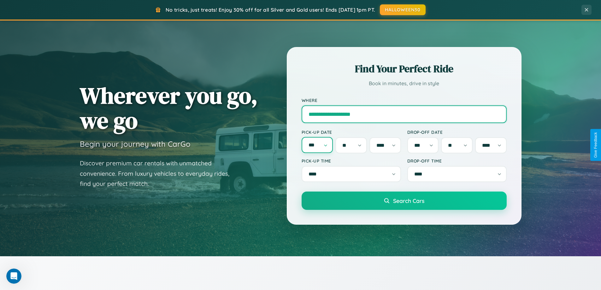  I want to click on p: Book in minutes, drive in style, so click(404, 83).